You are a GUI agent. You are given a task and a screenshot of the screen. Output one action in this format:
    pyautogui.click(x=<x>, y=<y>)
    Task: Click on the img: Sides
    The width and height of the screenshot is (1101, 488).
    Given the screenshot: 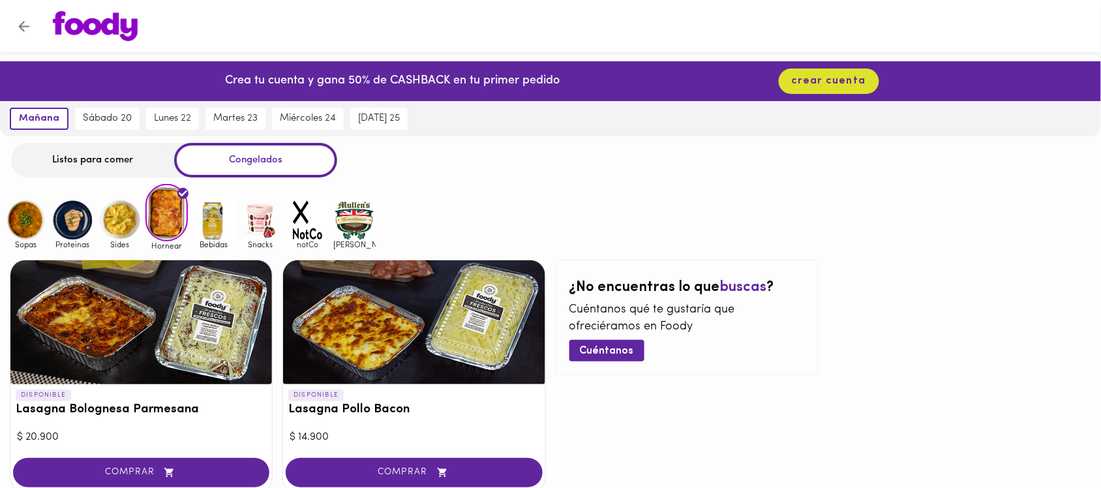 What is the action you would take?
    pyautogui.click(x=119, y=220)
    